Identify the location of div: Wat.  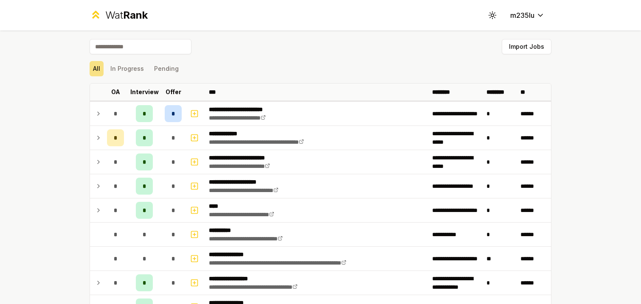
(126, 15).